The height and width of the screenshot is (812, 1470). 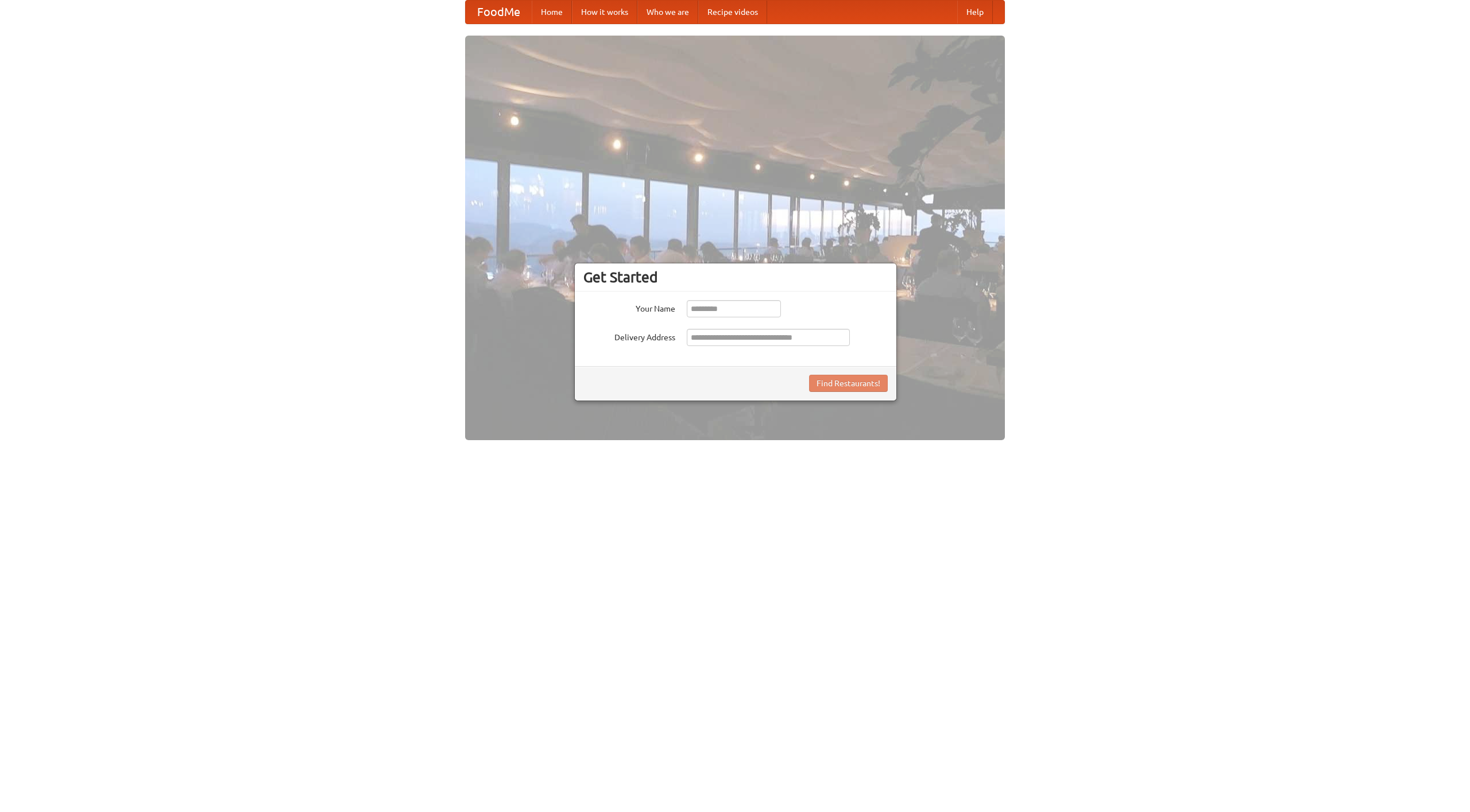 What do you see at coordinates (551, 12) in the screenshot?
I see `a: Home` at bounding box center [551, 12].